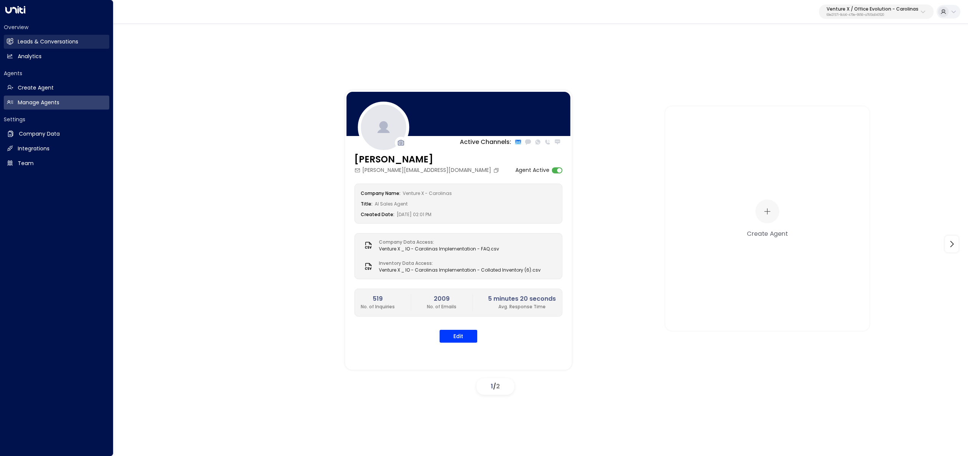  I want to click on button: Edit, so click(458, 337).